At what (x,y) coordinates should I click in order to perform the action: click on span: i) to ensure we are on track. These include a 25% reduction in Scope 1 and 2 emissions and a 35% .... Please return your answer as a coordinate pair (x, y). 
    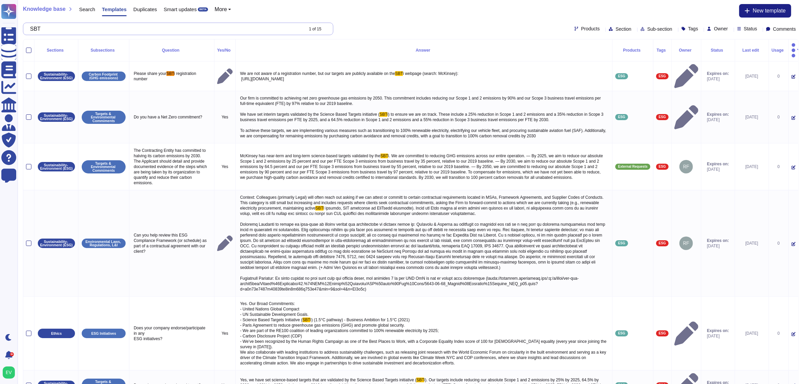
    Looking at the image, I should click on (424, 125).